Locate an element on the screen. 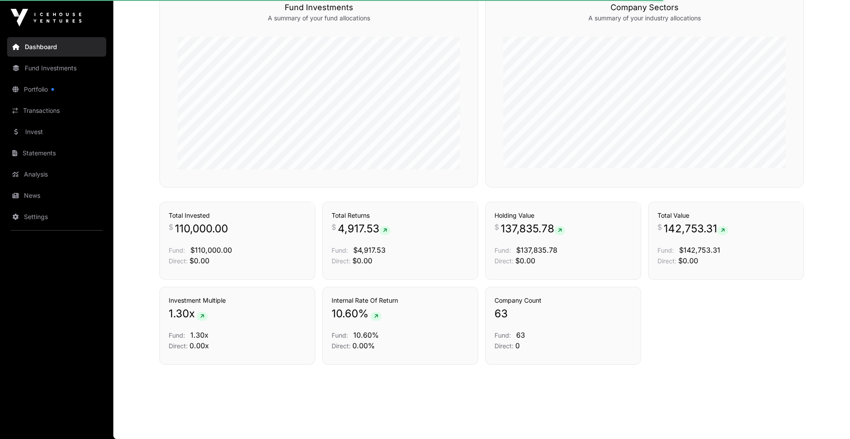 This screenshot has width=850, height=439. p: A summary of your fund allocations is located at coordinates (319, 18).